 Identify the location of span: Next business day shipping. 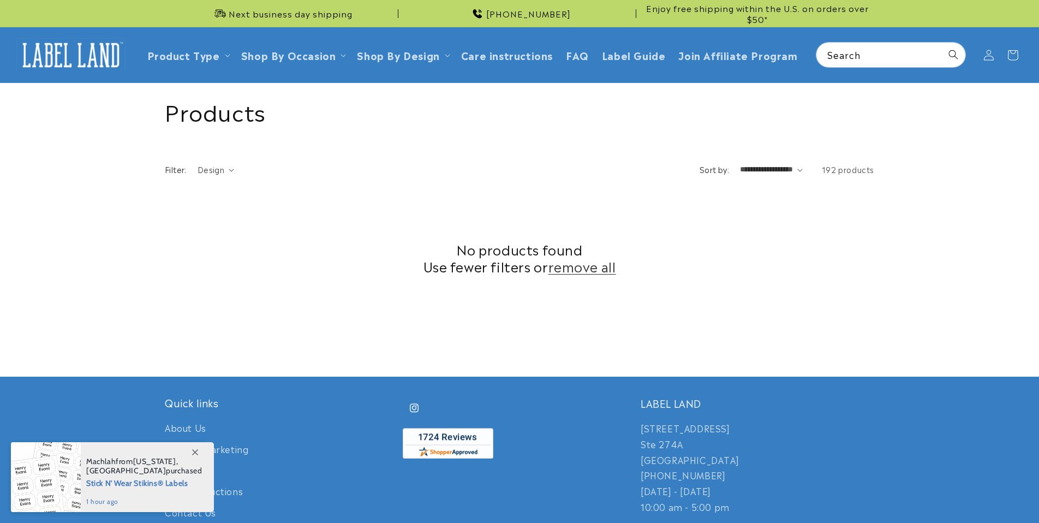
(290, 14).